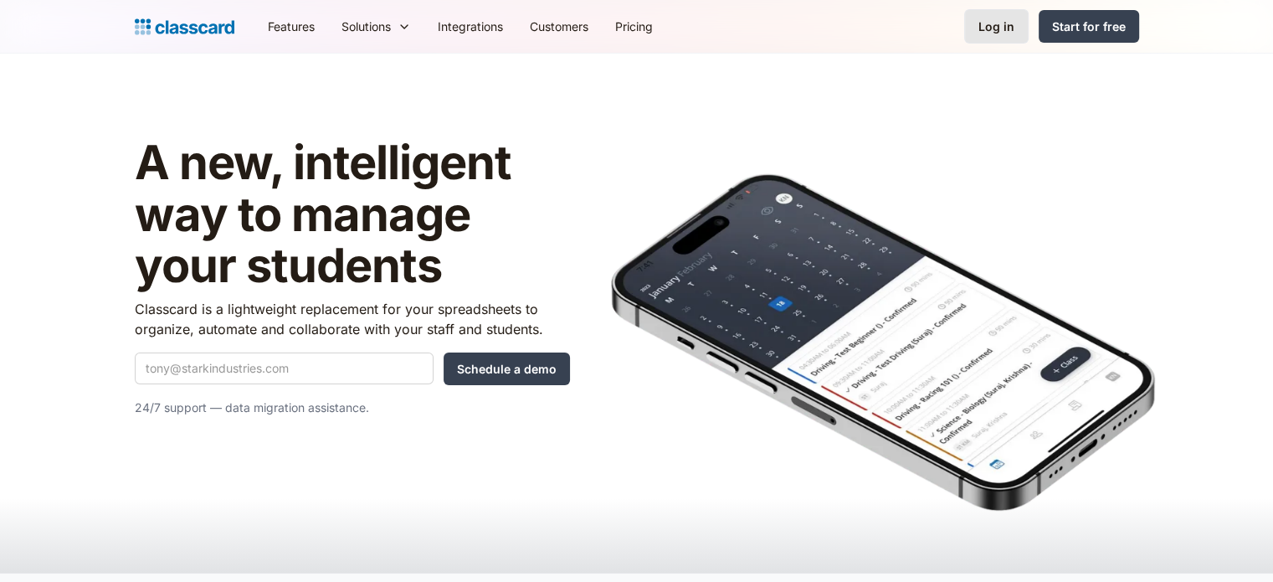 The image size is (1273, 582). I want to click on a: Integrations, so click(470, 26).